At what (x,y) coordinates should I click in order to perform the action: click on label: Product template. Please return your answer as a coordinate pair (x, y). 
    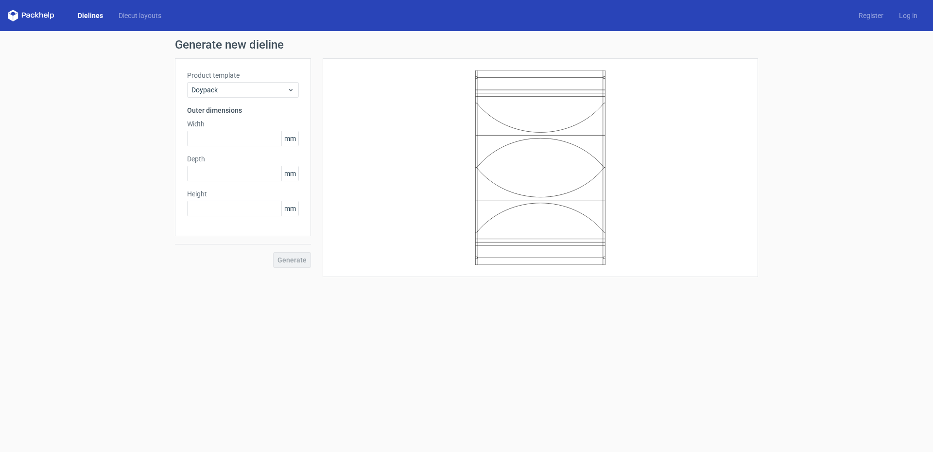
    Looking at the image, I should click on (243, 75).